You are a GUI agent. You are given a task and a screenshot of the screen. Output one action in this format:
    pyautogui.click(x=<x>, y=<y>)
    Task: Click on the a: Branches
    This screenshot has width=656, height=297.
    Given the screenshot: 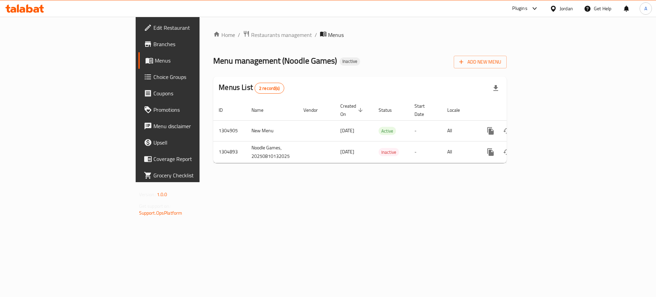 What is the action you would take?
    pyautogui.click(x=192, y=44)
    